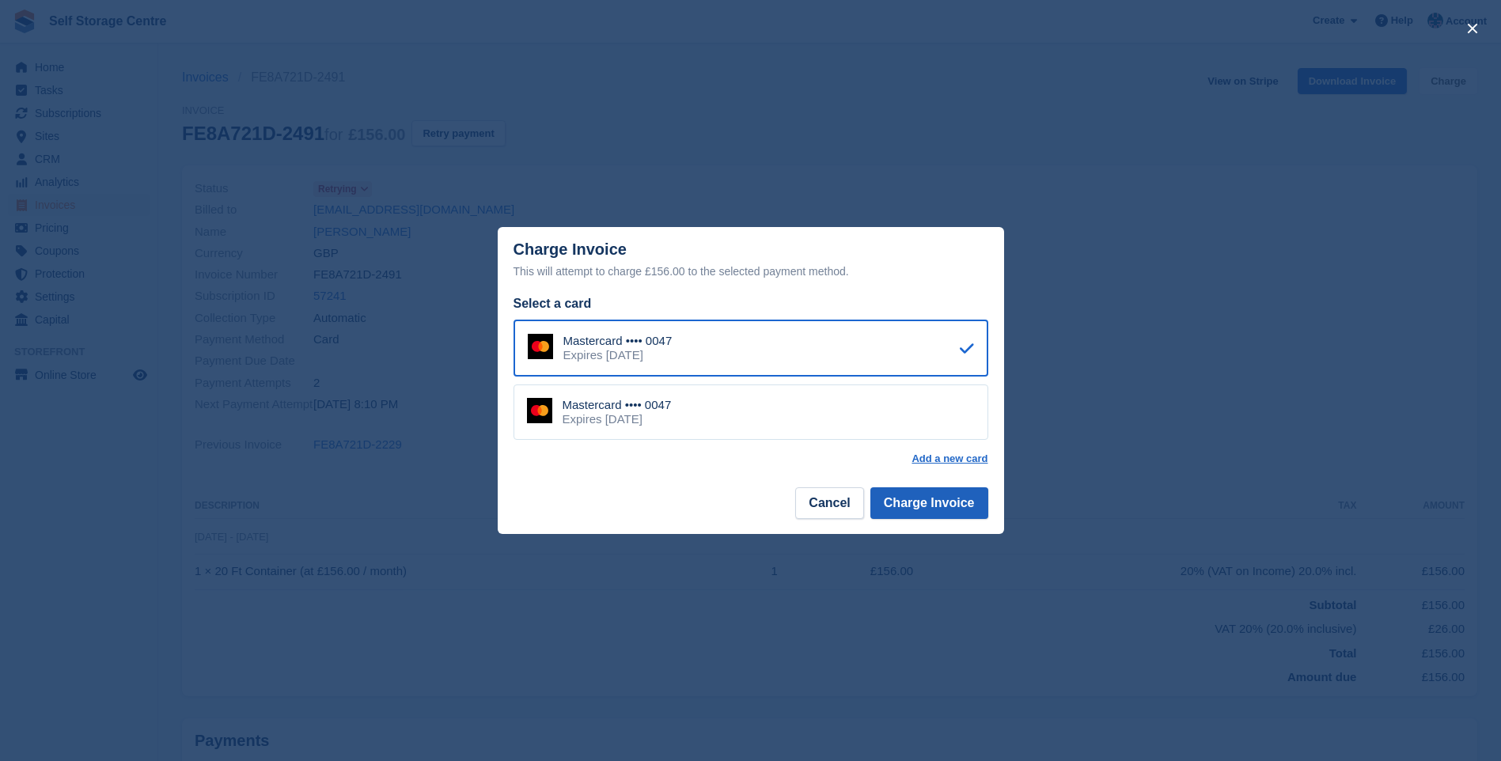 This screenshot has height=761, width=1501. Describe the element at coordinates (950, 459) in the screenshot. I see `a: Add a new card` at that location.